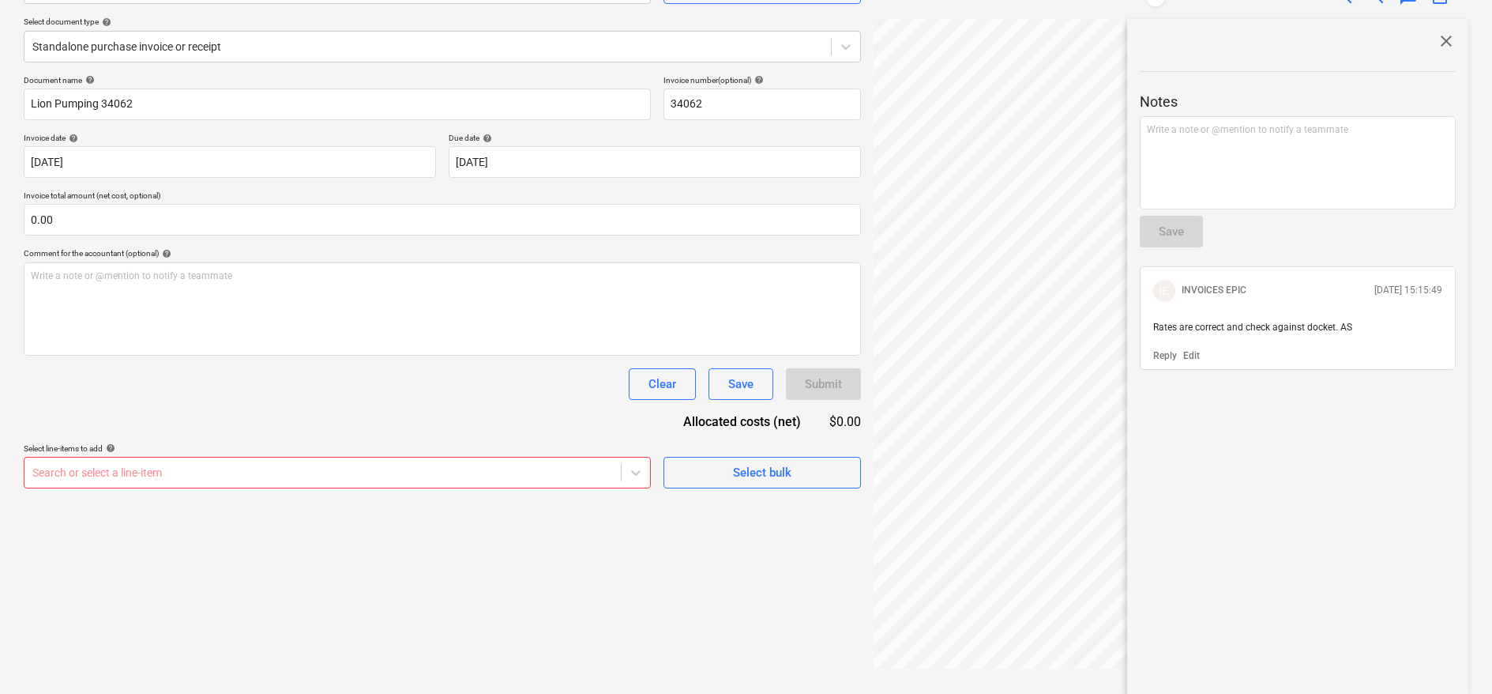 The width and height of the screenshot is (1492, 694). What do you see at coordinates (1253, 327) in the screenshot?
I see `span: Rates are correct and check against docket. AS` at bounding box center [1253, 327].